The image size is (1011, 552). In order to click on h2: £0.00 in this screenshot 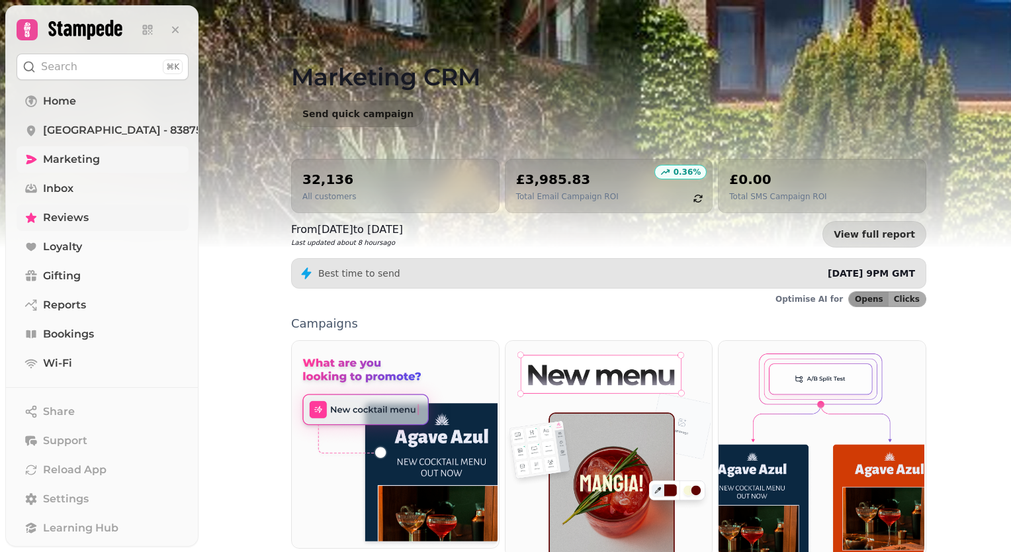, I will do `click(777, 179)`.